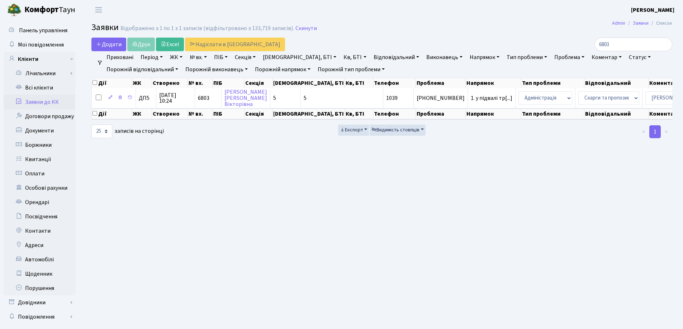 Image resolution: width=683 pixels, height=329 pixels. I want to click on a: Період, so click(152, 57).